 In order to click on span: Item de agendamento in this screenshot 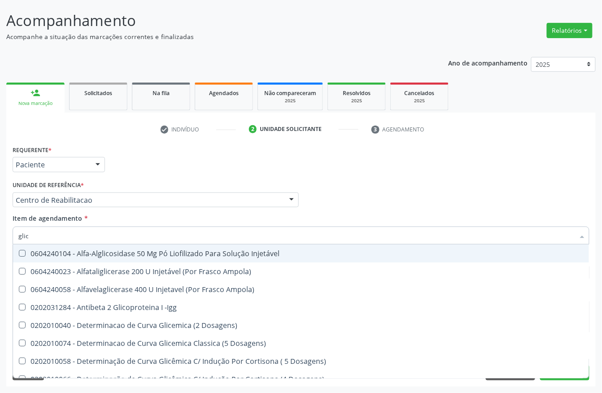, I will do `click(48, 218)`.